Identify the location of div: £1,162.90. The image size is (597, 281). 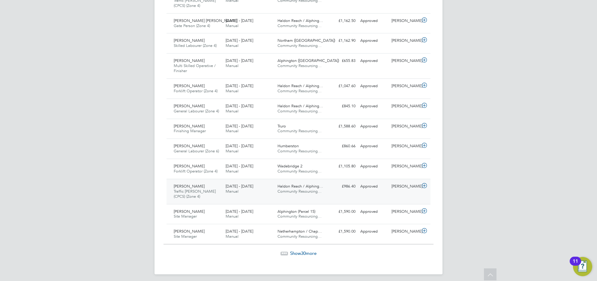
(343, 41).